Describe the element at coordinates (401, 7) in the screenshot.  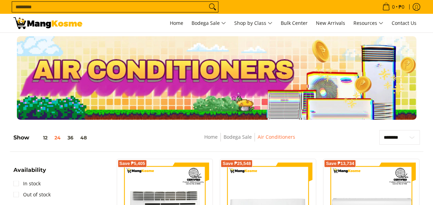
I see `span: ₱0` at that location.